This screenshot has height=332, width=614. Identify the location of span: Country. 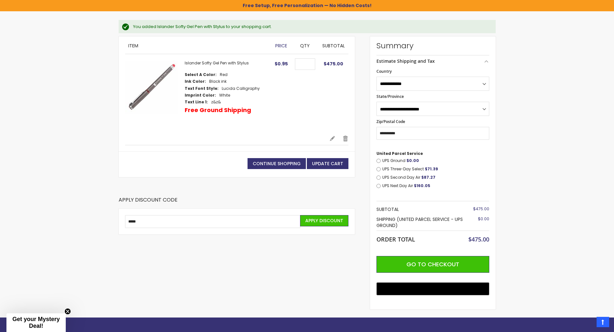
(384, 71).